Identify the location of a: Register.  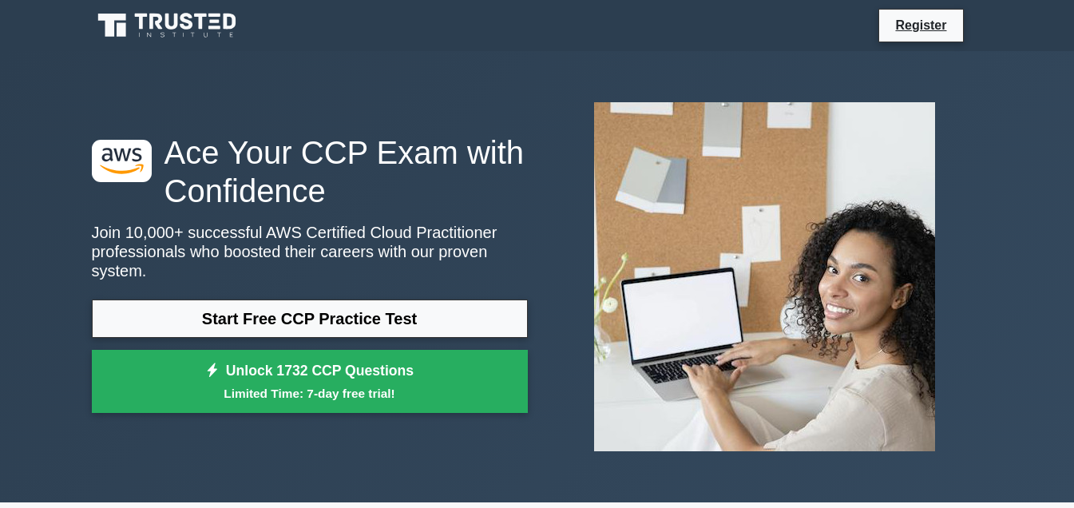
(921, 25).